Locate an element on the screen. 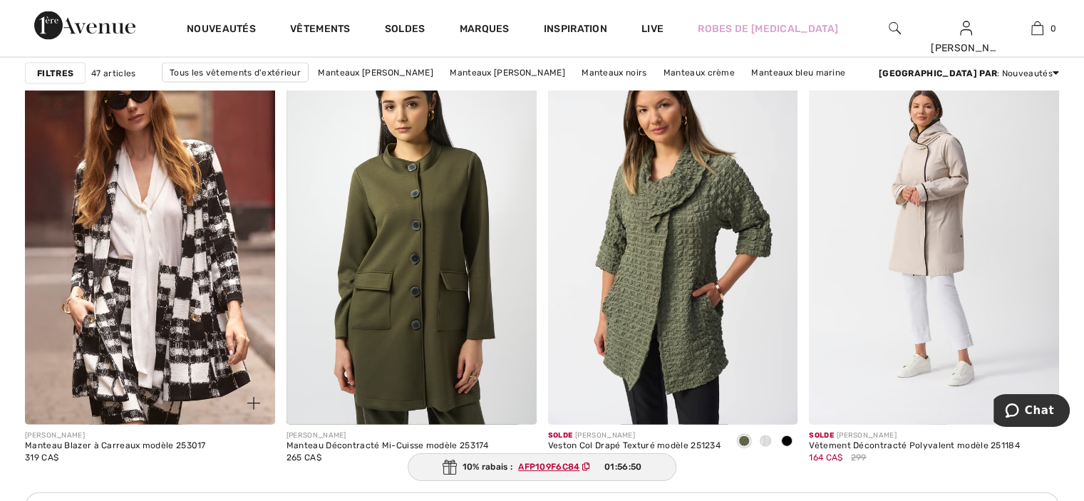  a: Marques is located at coordinates (485, 30).